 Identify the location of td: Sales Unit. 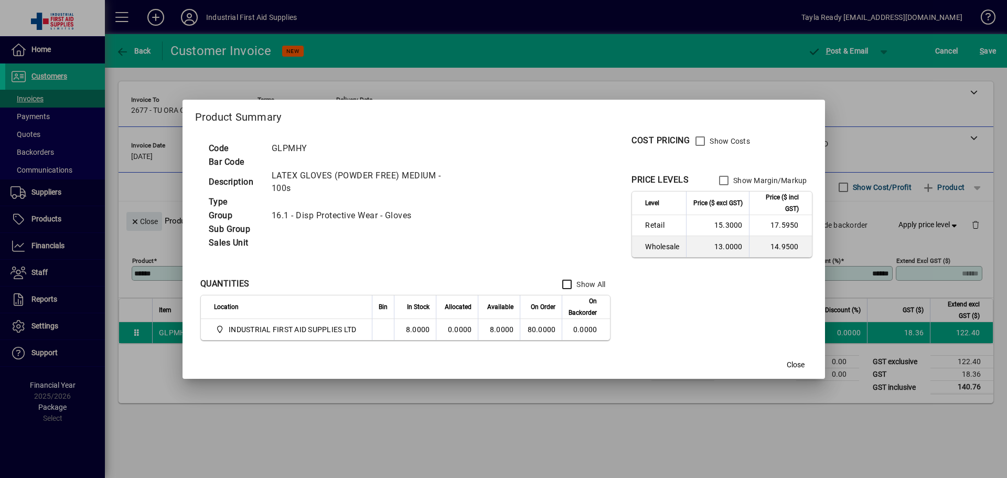
(235, 243).